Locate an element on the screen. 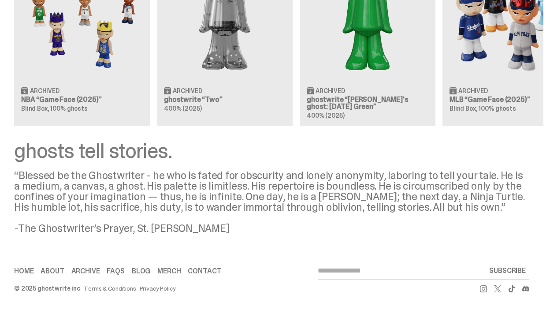 This screenshot has height=310, width=550. div: © 2025 ghostwrite inc is located at coordinates (47, 288).